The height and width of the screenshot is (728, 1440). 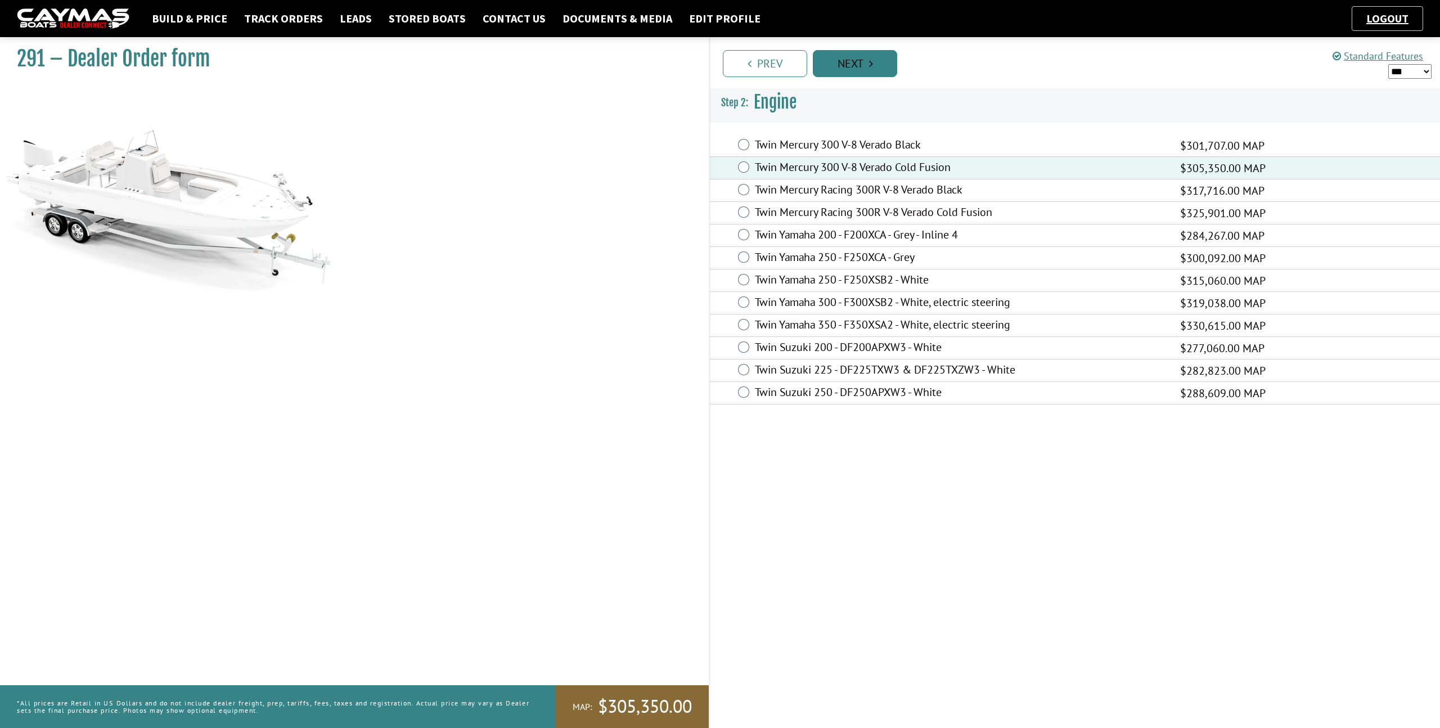 I want to click on label: Twin Mercury Racing 300R V-8 Verado Black, so click(x=960, y=191).